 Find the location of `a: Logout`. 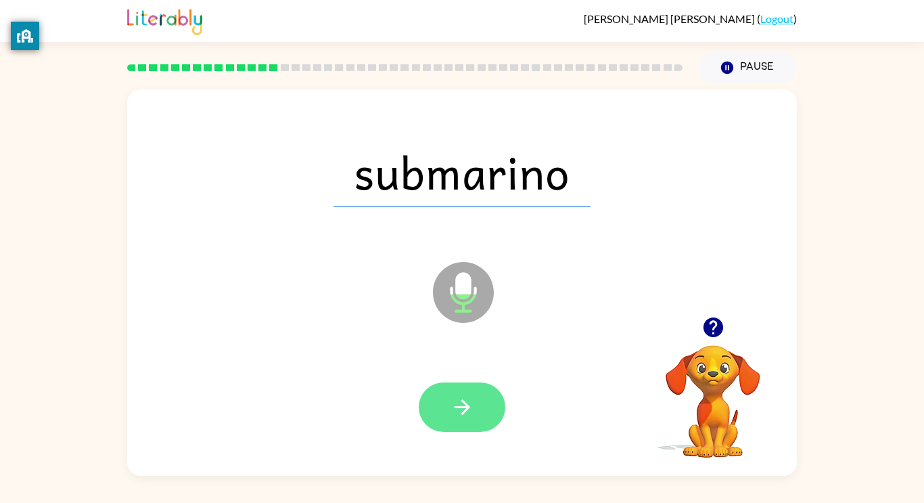

a: Logout is located at coordinates (777, 18).